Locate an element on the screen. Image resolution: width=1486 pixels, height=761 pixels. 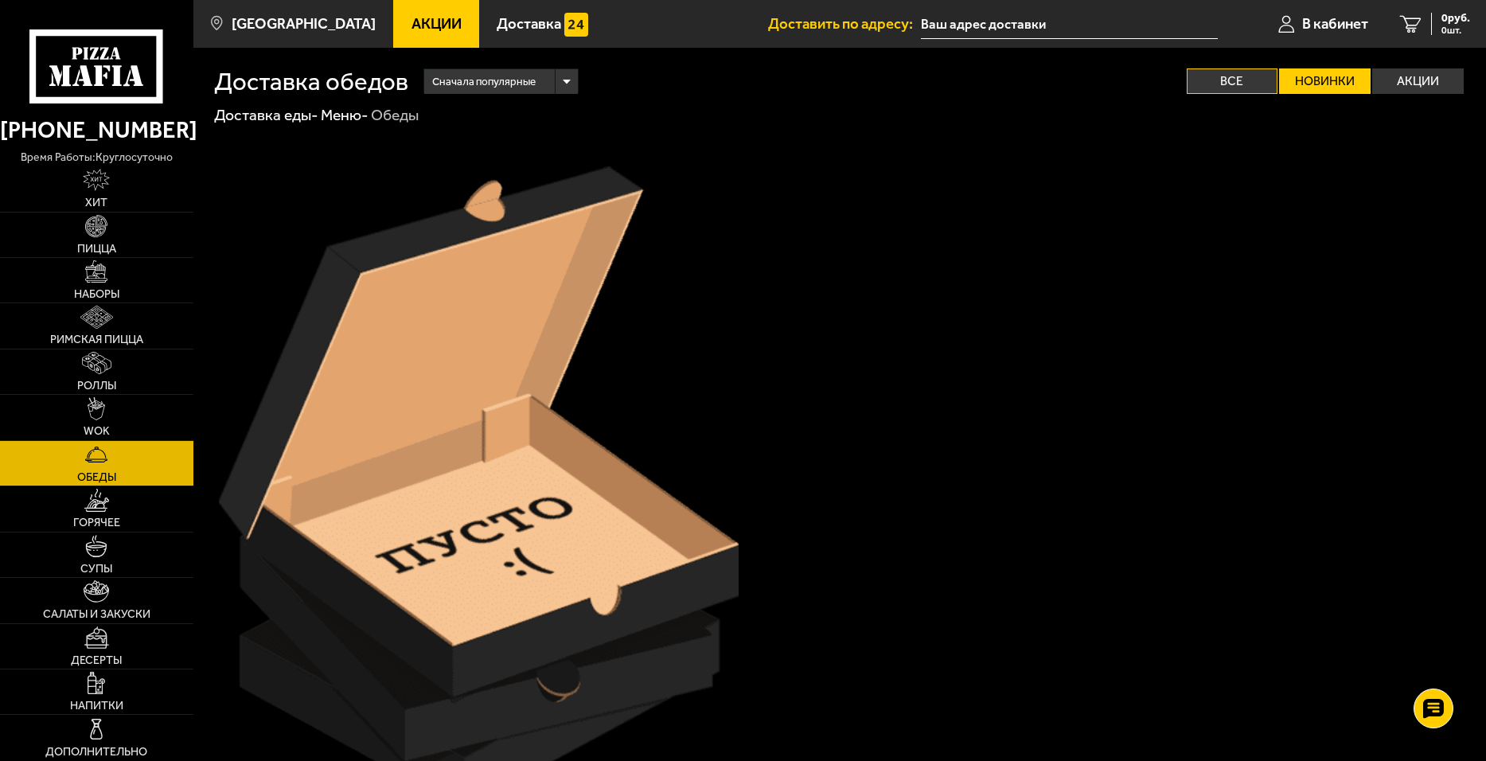
span: Сначала популярные is located at coordinates (484, 81).